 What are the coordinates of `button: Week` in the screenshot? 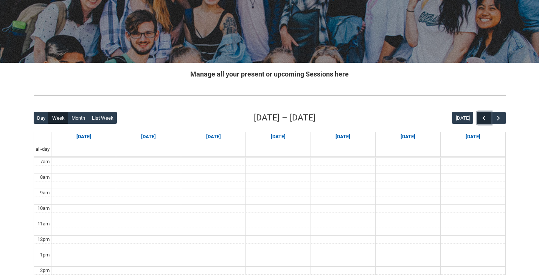 It's located at (58, 118).